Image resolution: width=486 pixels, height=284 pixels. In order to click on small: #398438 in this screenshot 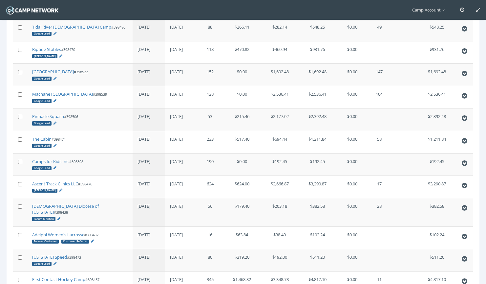, I will do `click(50, 215)`.